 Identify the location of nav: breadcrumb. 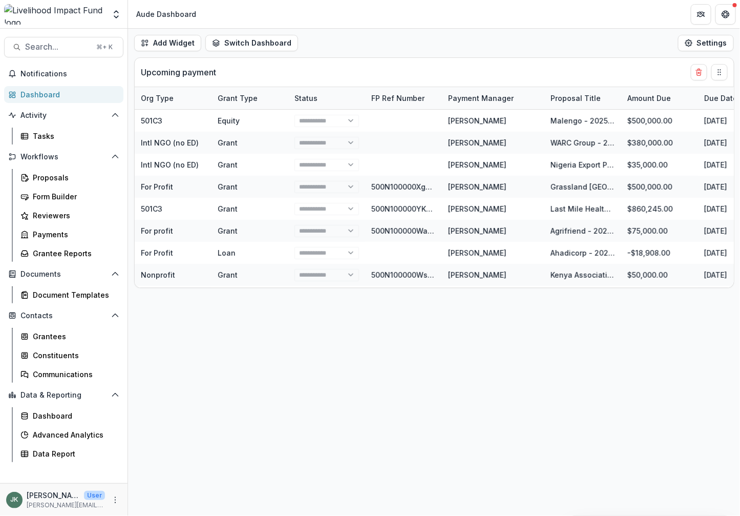
(166, 14).